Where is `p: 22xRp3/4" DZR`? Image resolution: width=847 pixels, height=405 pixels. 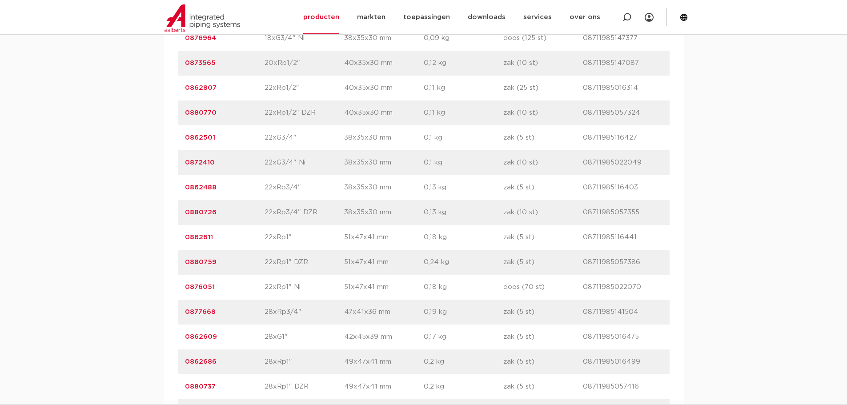
p: 22xRp3/4" DZR is located at coordinates (304, 213).